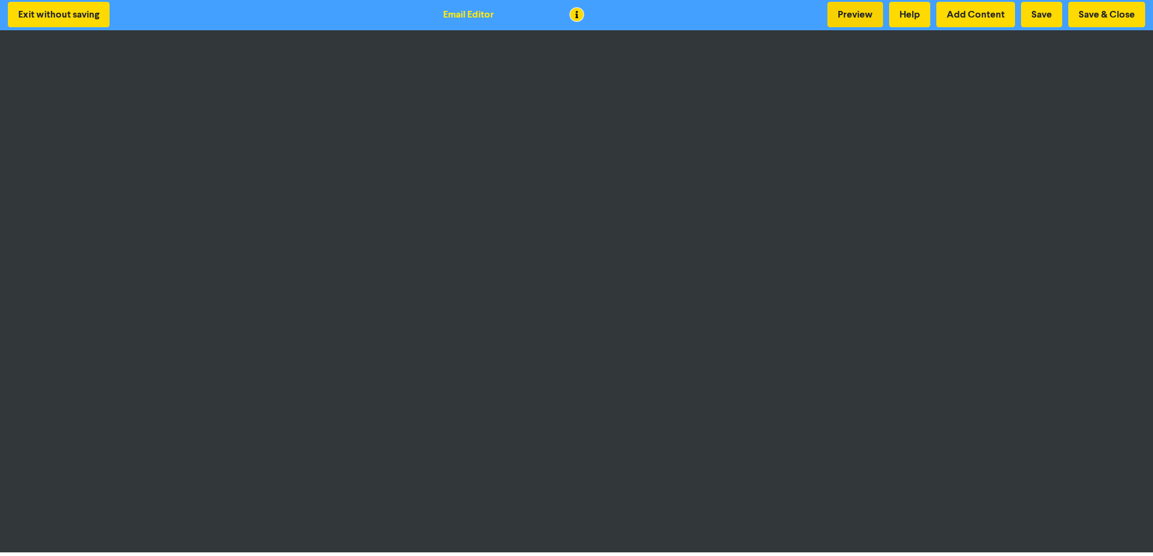  Describe the element at coordinates (855, 15) in the screenshot. I see `button: Preview` at that location.